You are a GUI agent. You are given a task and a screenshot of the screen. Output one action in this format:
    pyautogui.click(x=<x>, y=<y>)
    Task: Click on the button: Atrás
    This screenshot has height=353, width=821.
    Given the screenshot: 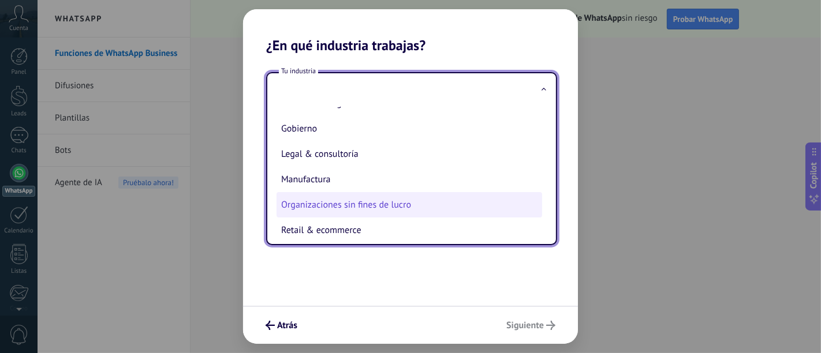 What is the action you would take?
    pyautogui.click(x=281, y=326)
    